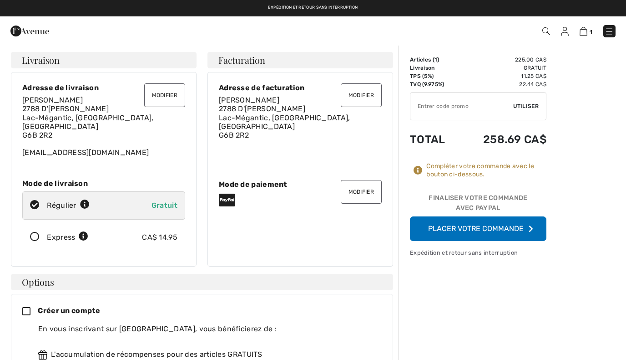  I want to click on div: Mode de livraison, so click(104, 183).